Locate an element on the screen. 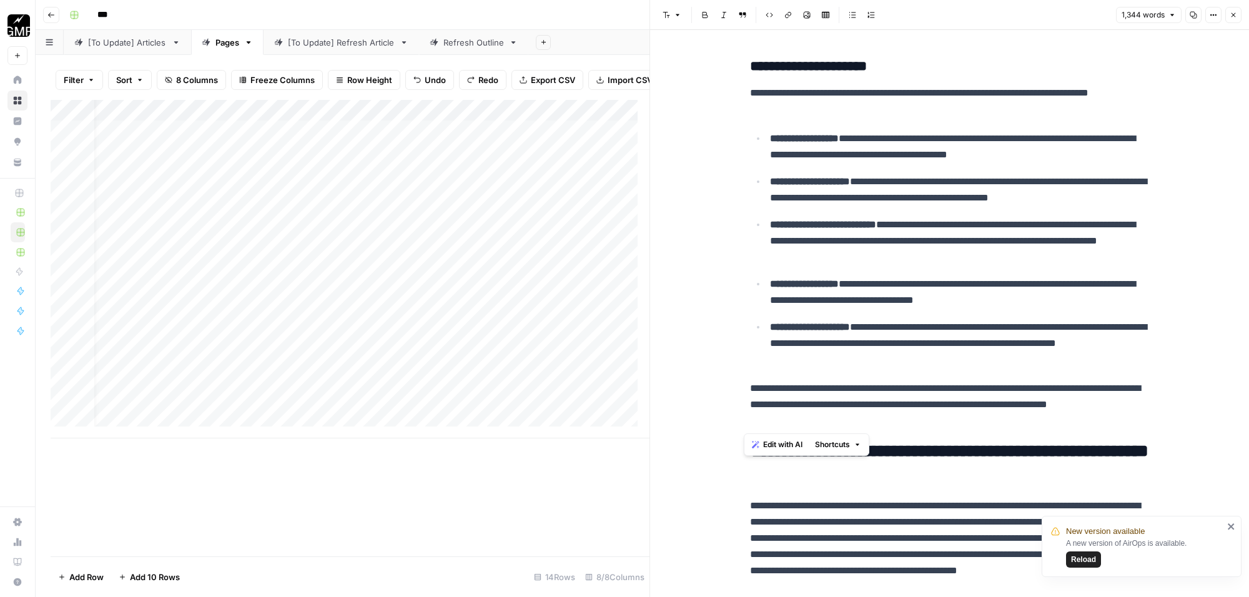 The image size is (1249, 597). div: 14 Rows is located at coordinates (555, 577).